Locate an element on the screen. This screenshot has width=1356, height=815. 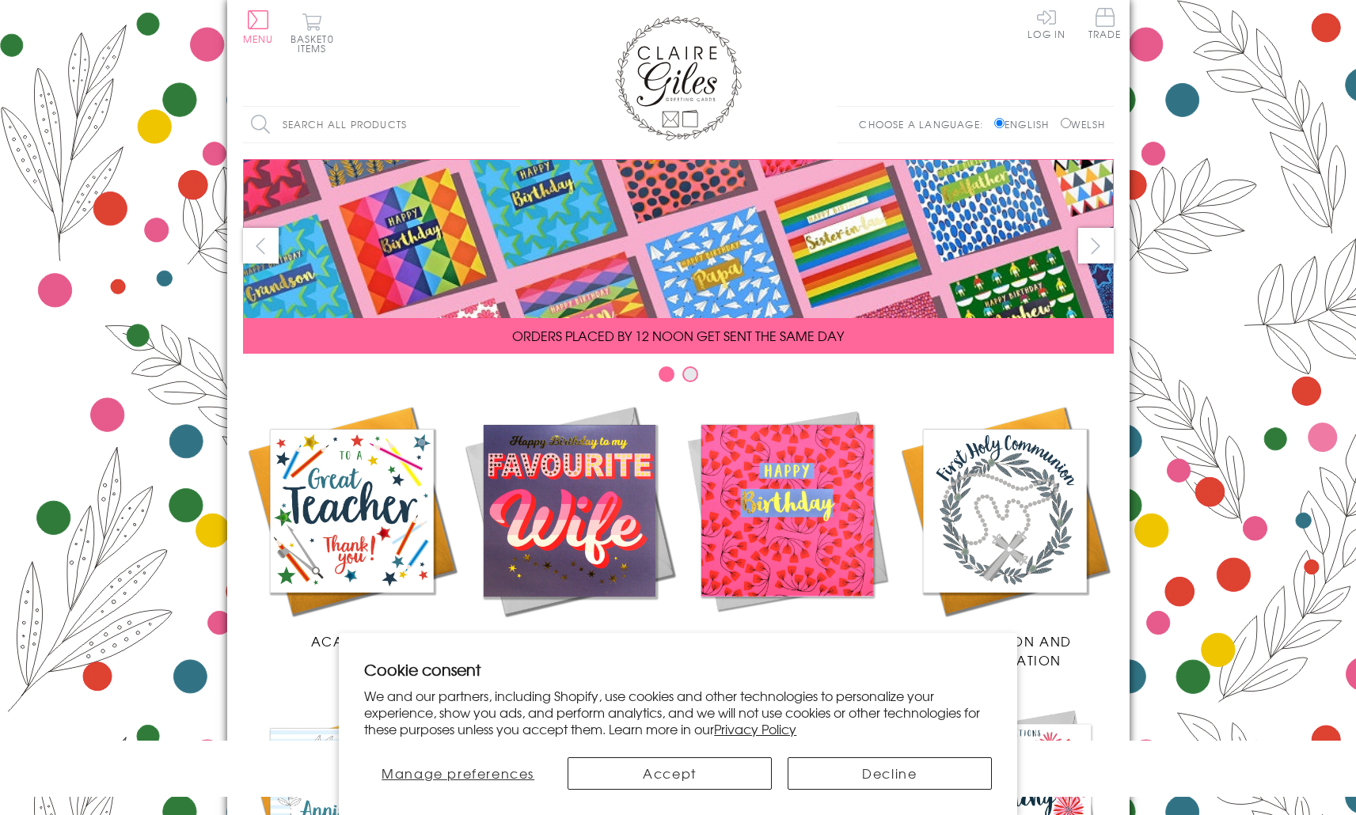
a: Academic is located at coordinates (351, 526).